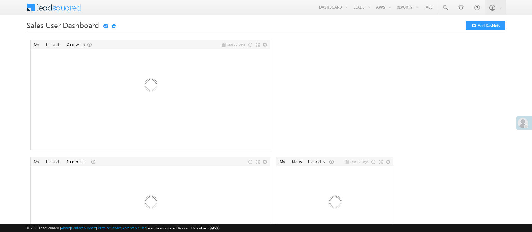 Image resolution: width=532 pixels, height=232 pixels. I want to click on img: Loading..., so click(150, 86).